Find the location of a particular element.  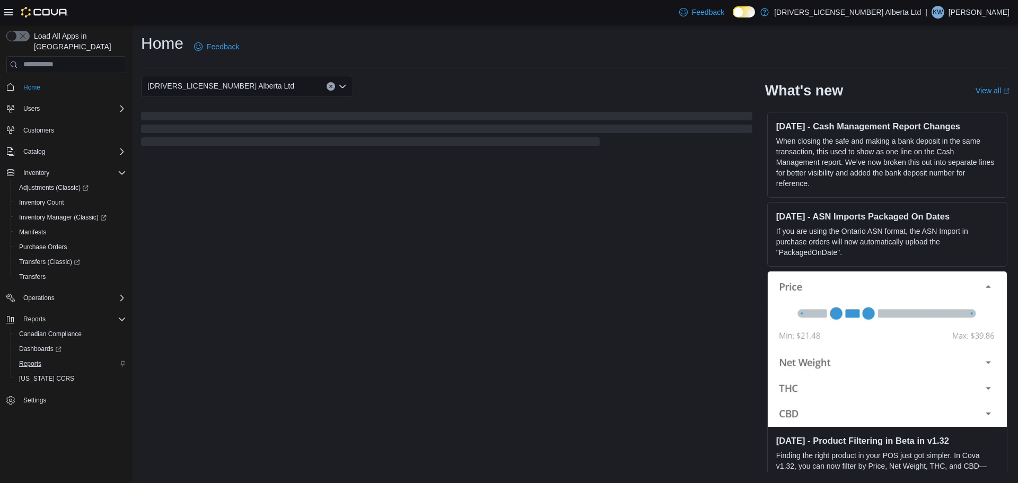

button: Transfers is located at coordinates (71, 277).